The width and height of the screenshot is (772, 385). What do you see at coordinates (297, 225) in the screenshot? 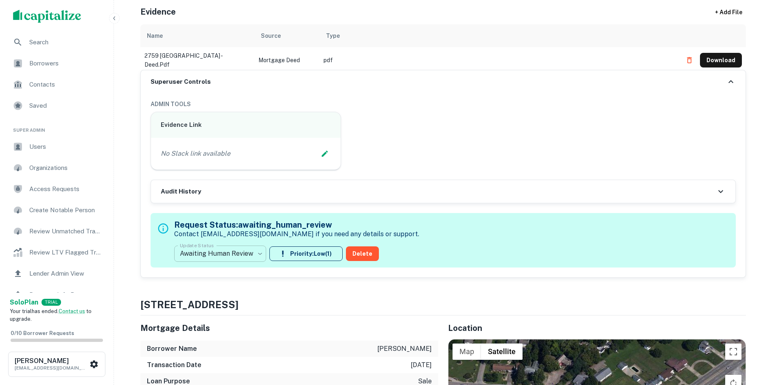
I see `h5: Request Status: awaiting_human_review` at bounding box center [297, 225].